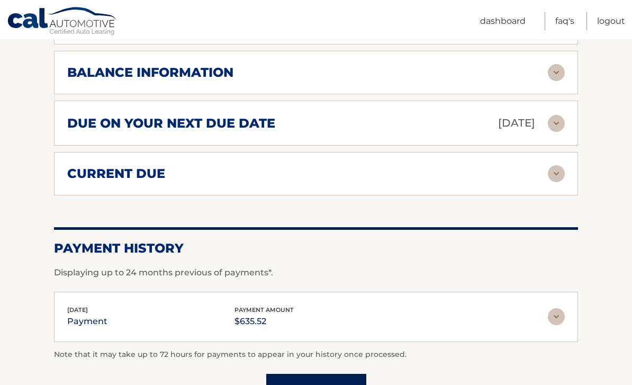 Image resolution: width=632 pixels, height=385 pixels. I want to click on a: Cal Automotive, so click(62, 22).